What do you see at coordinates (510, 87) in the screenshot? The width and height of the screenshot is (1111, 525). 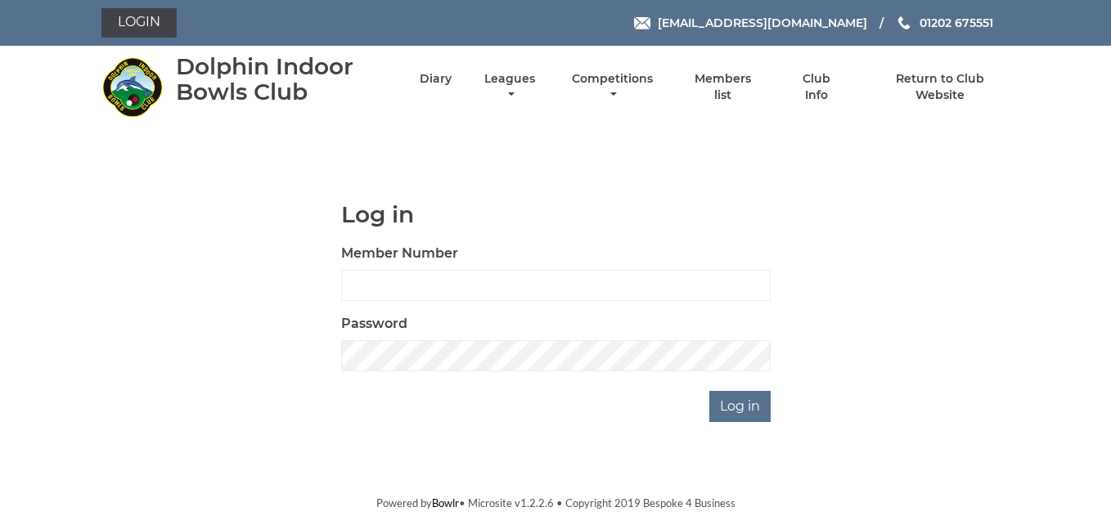 I see `a: Leagues` at bounding box center [510, 87].